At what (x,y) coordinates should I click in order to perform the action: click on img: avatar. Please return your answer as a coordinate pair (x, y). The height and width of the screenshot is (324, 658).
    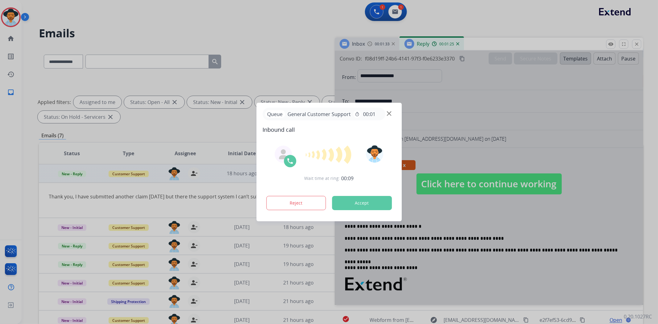
    Looking at the image, I should click on (375, 154).